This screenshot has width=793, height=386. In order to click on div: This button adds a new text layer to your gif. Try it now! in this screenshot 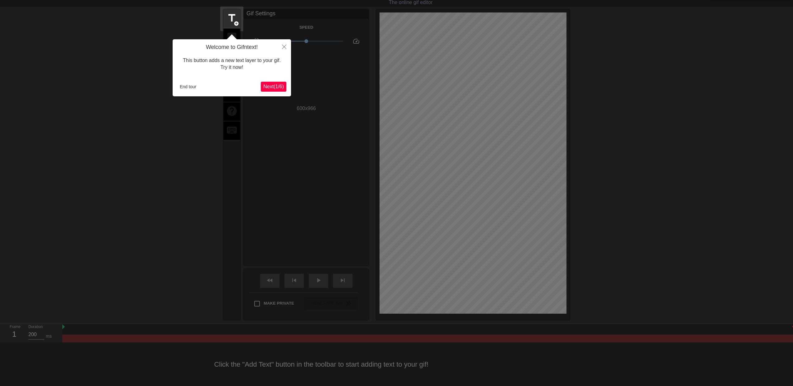, I will do `click(232, 64)`.